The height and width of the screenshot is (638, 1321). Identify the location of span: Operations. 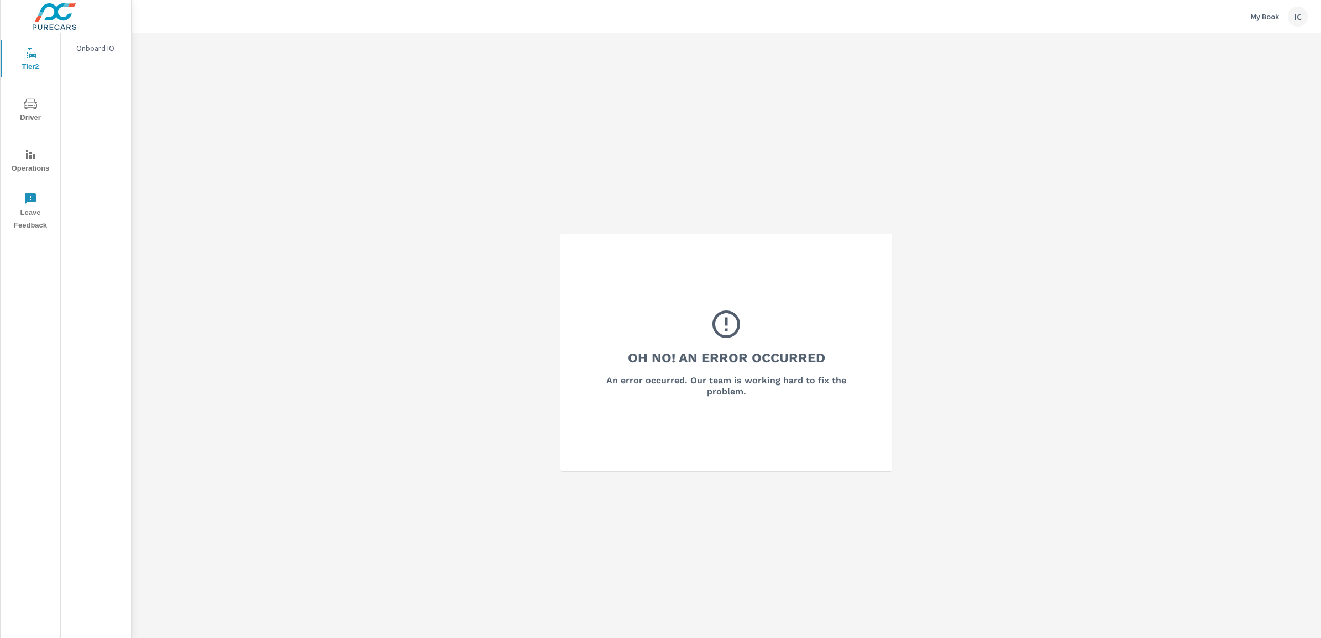
(30, 161).